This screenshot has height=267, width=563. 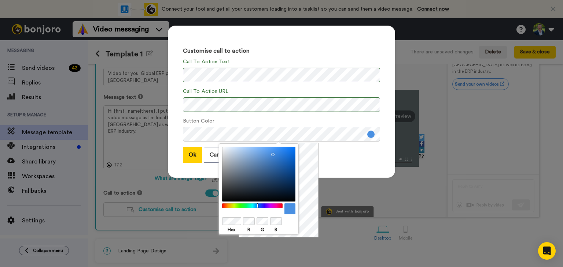 What do you see at coordinates (547, 251) in the screenshot?
I see `div: Open Intercom Messenger` at bounding box center [547, 251].